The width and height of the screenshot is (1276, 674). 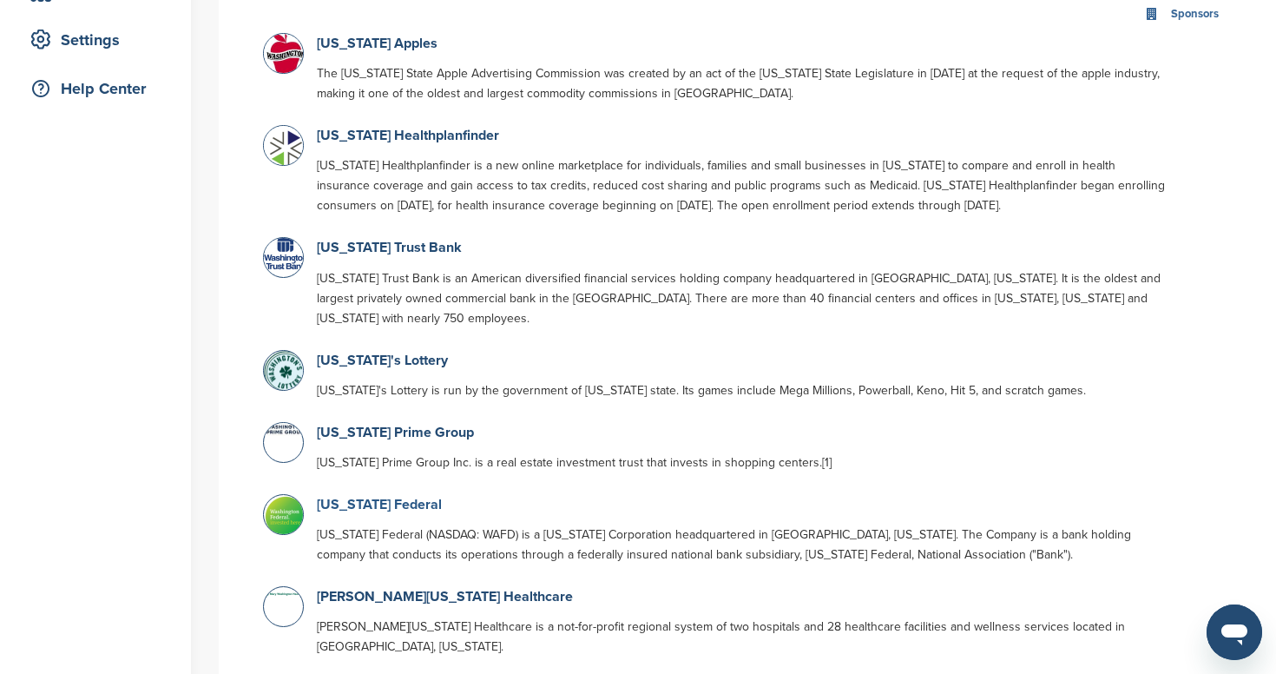 What do you see at coordinates (286, 148) in the screenshot?
I see `img: Open uri20141112 50798 hgbd6a` at bounding box center [286, 148].